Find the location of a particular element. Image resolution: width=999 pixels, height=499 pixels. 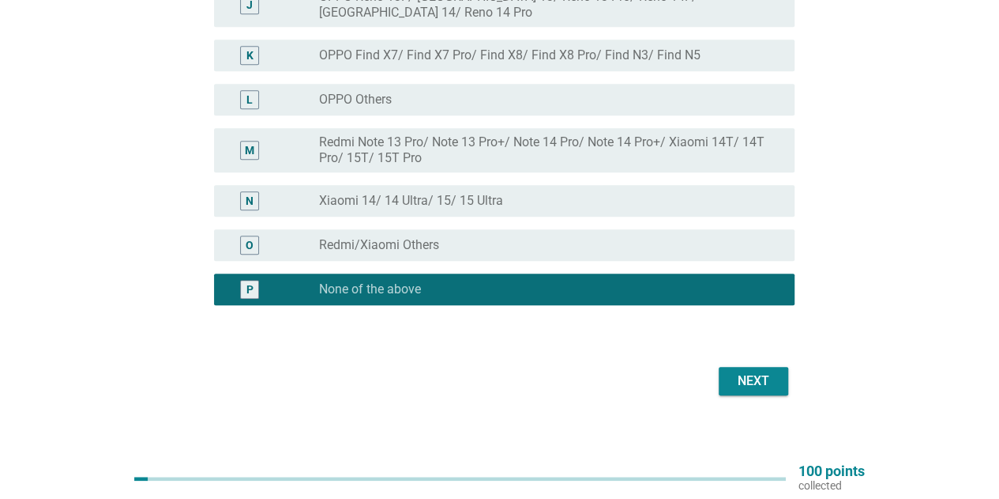

div: Next is located at coordinates (754, 381).